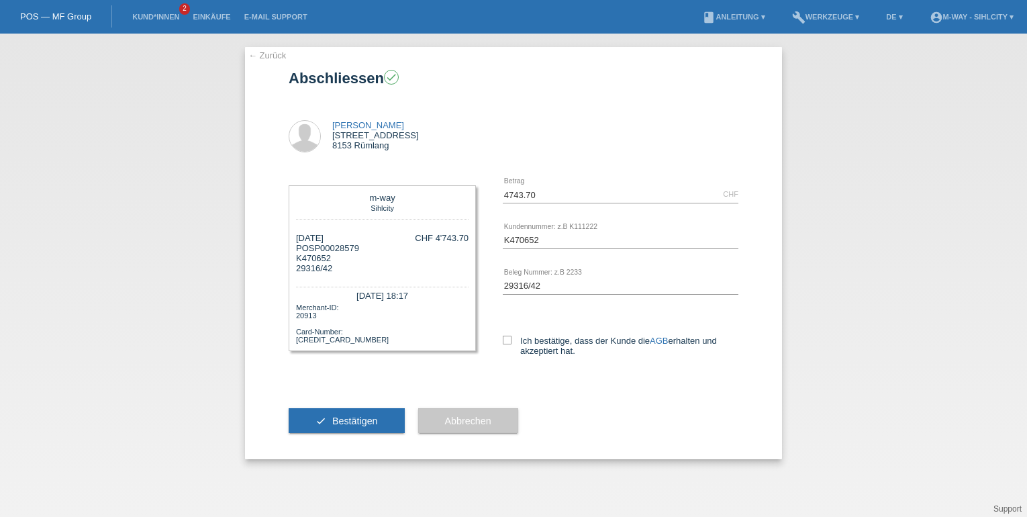  Describe the element at coordinates (620, 346) in the screenshot. I see `label: Ich bestätige, dass der Kunde die erhalten und akzeptiert hat.` at that location.